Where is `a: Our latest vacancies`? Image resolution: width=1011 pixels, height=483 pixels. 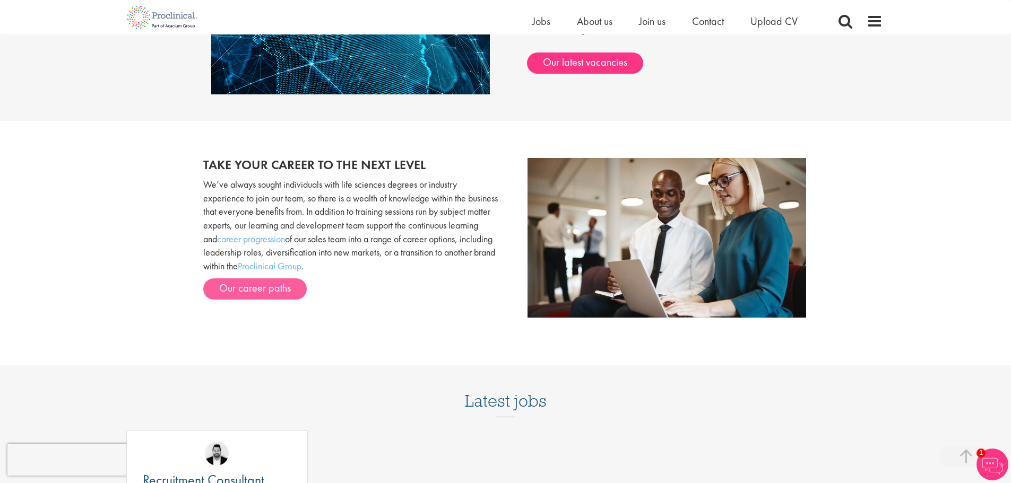
a: Our latest vacancies is located at coordinates (585, 63).